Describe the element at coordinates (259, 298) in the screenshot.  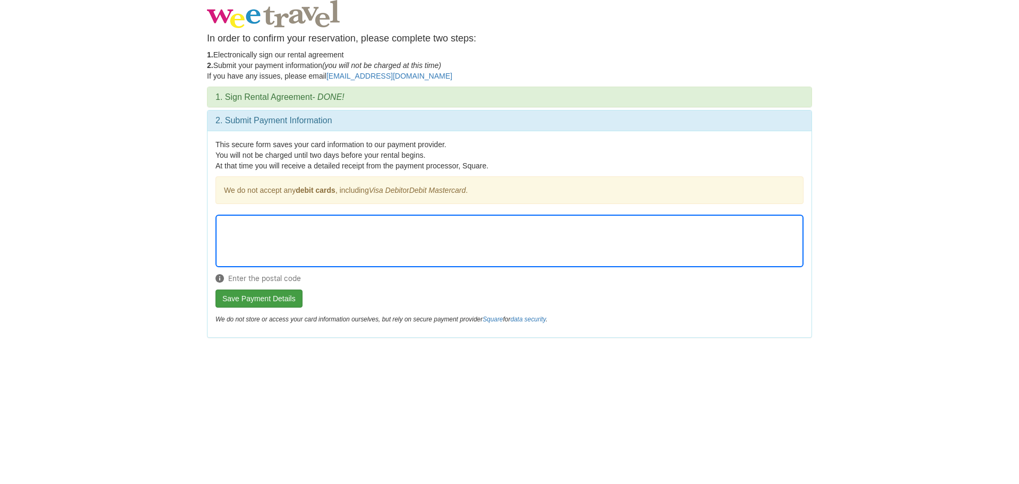
I see `button: Save Payment Details` at that location.